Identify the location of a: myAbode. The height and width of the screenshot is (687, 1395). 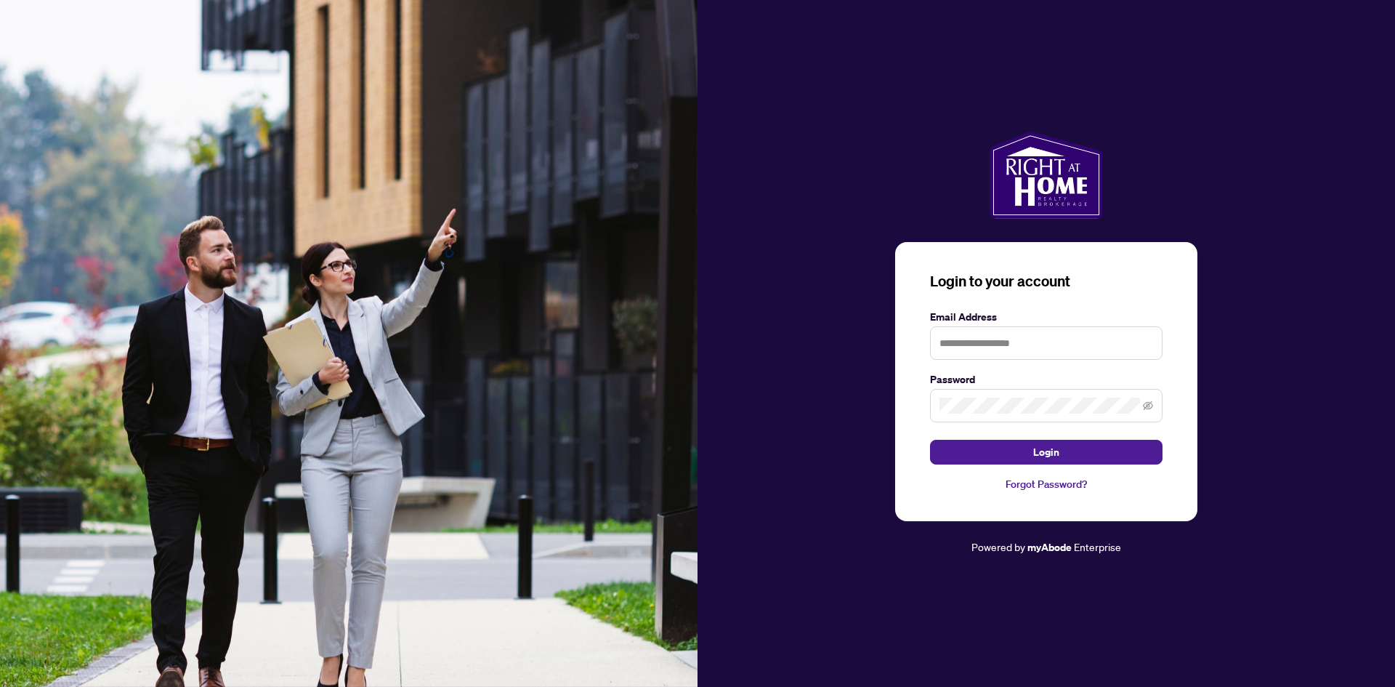
(1049, 547).